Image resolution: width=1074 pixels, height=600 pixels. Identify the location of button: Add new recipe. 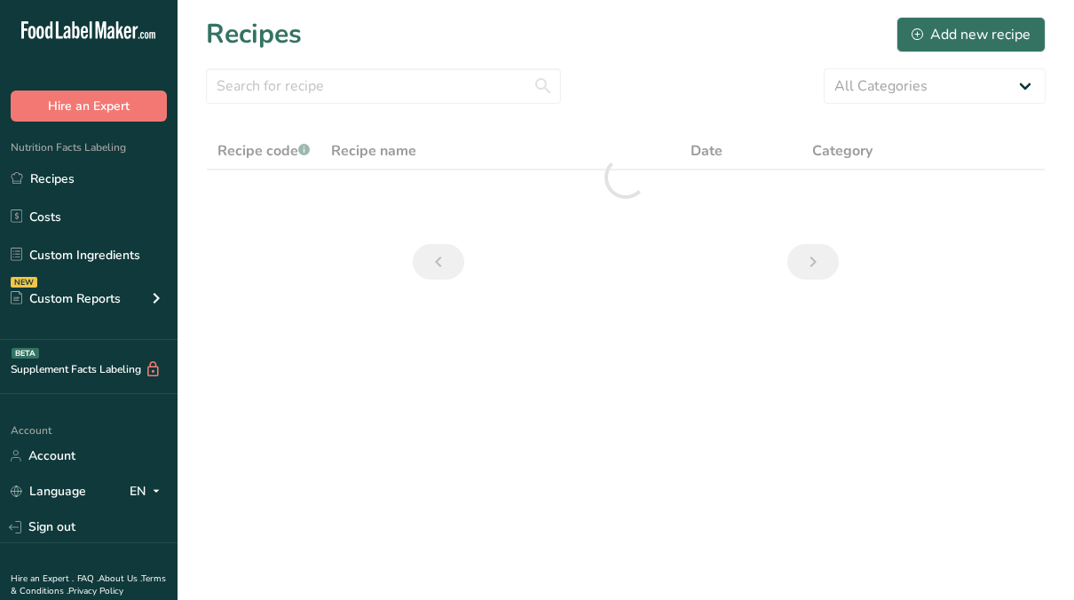
(971, 35).